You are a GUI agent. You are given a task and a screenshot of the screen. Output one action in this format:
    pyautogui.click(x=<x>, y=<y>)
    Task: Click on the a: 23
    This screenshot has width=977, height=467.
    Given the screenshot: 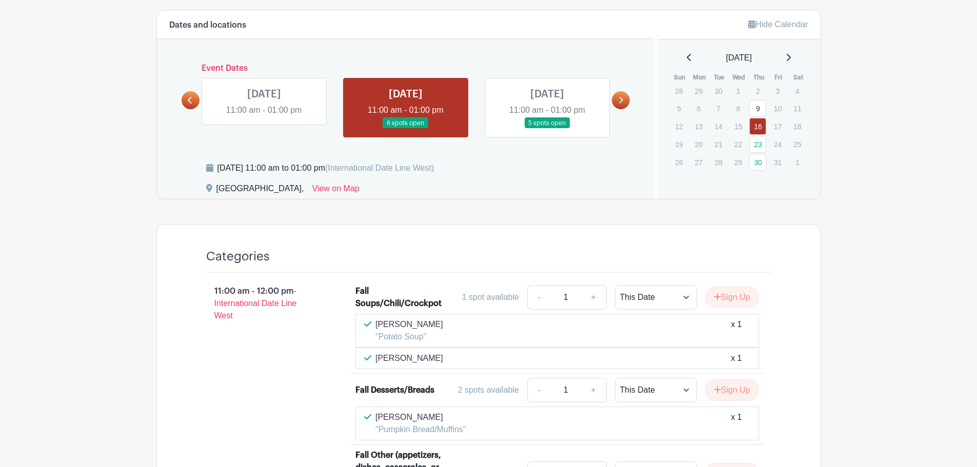 What is the action you would take?
    pyautogui.click(x=757, y=144)
    